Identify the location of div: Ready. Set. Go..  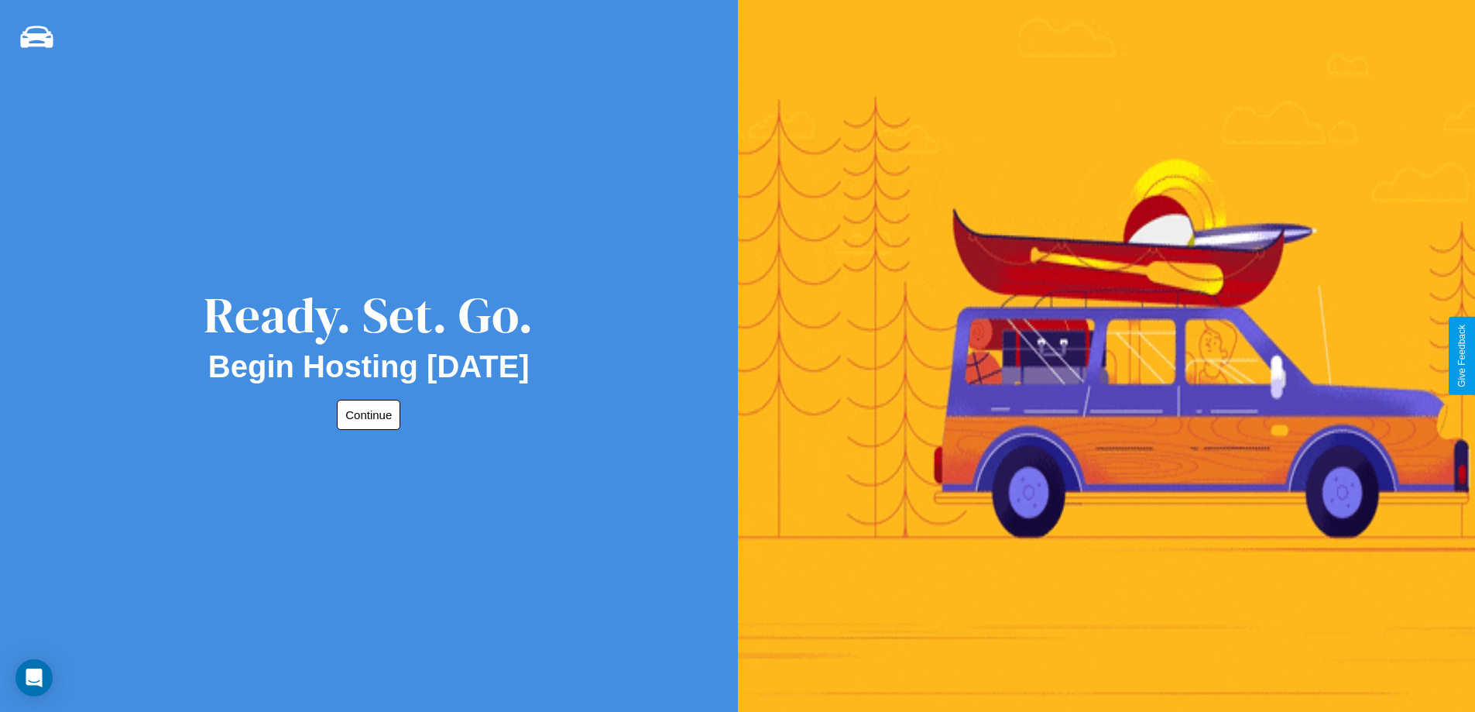
(369, 314).